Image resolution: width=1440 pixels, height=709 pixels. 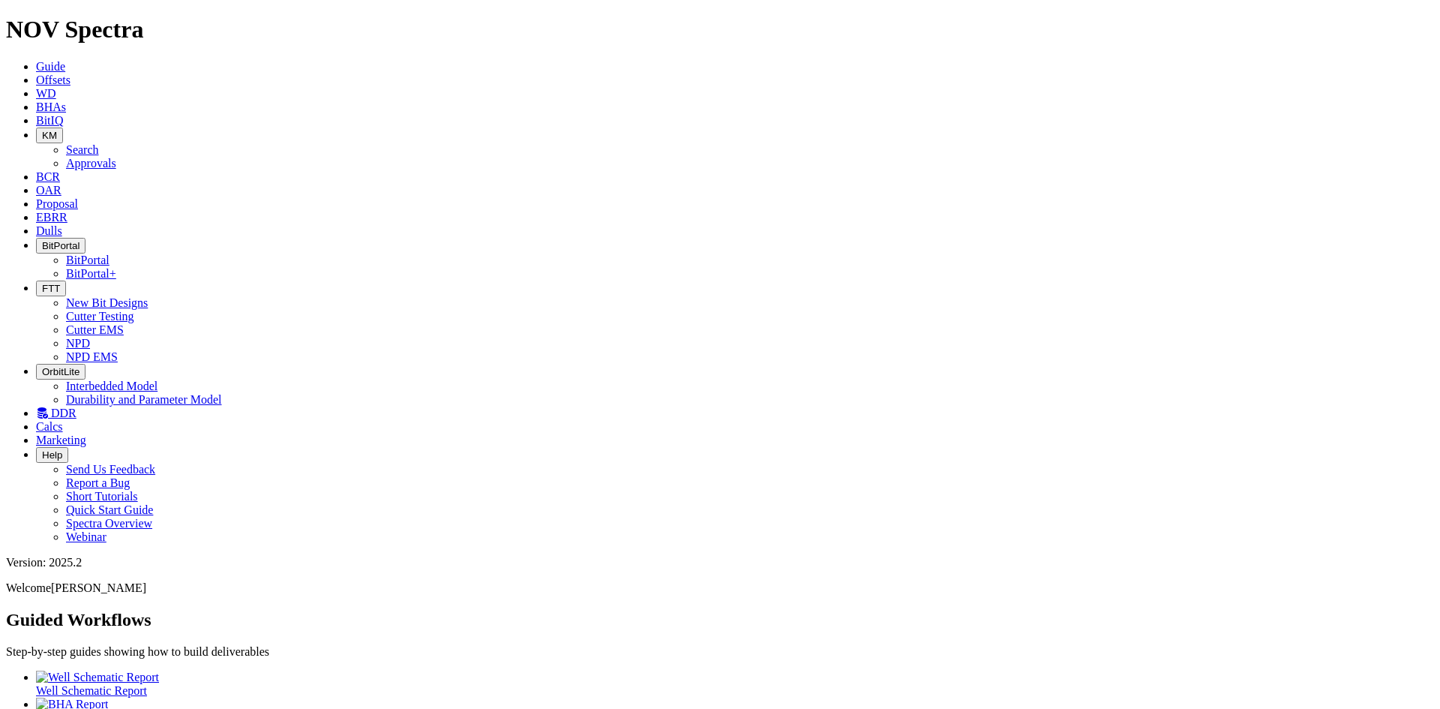 What do you see at coordinates (98, 482) in the screenshot?
I see `a: Report a Bug` at bounding box center [98, 482].